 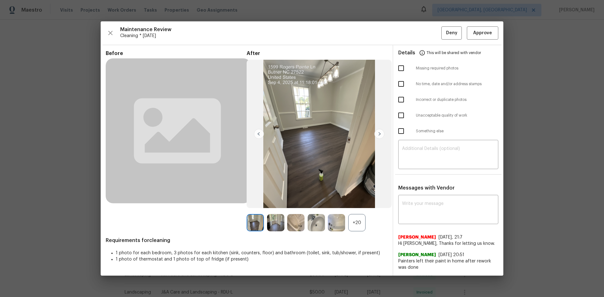 What do you see at coordinates (252, 260) in the screenshot?
I see `li: 1 photo of thermostat and 1 photo of top of fridge (if present)` at bounding box center [252, 260].